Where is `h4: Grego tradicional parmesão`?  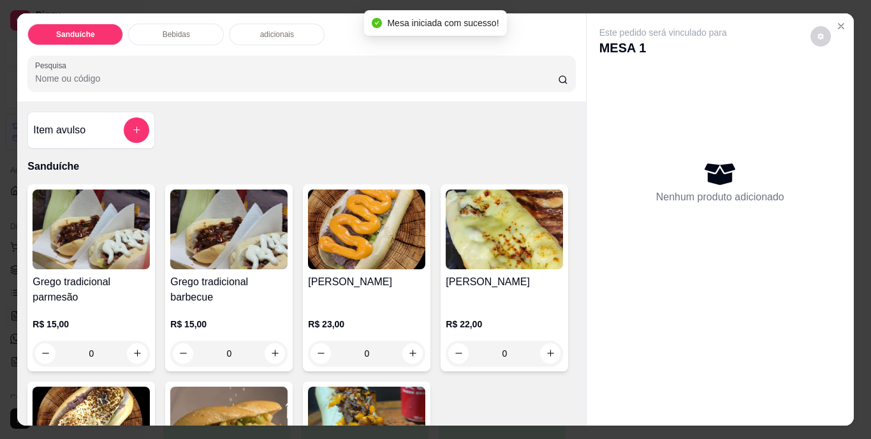 h4: Grego tradicional parmesão is located at coordinates (91, 289).